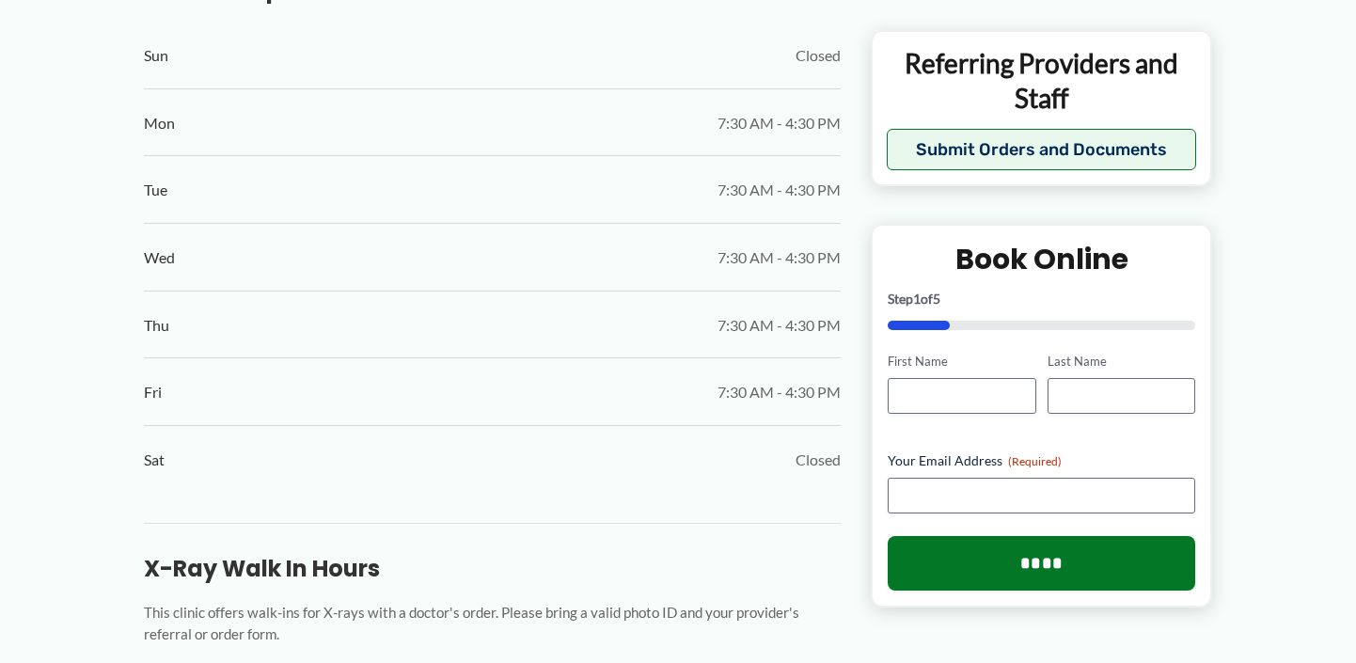 This screenshot has width=1356, height=663. Describe the element at coordinates (1041, 299) in the screenshot. I see `p: Step of` at that location.